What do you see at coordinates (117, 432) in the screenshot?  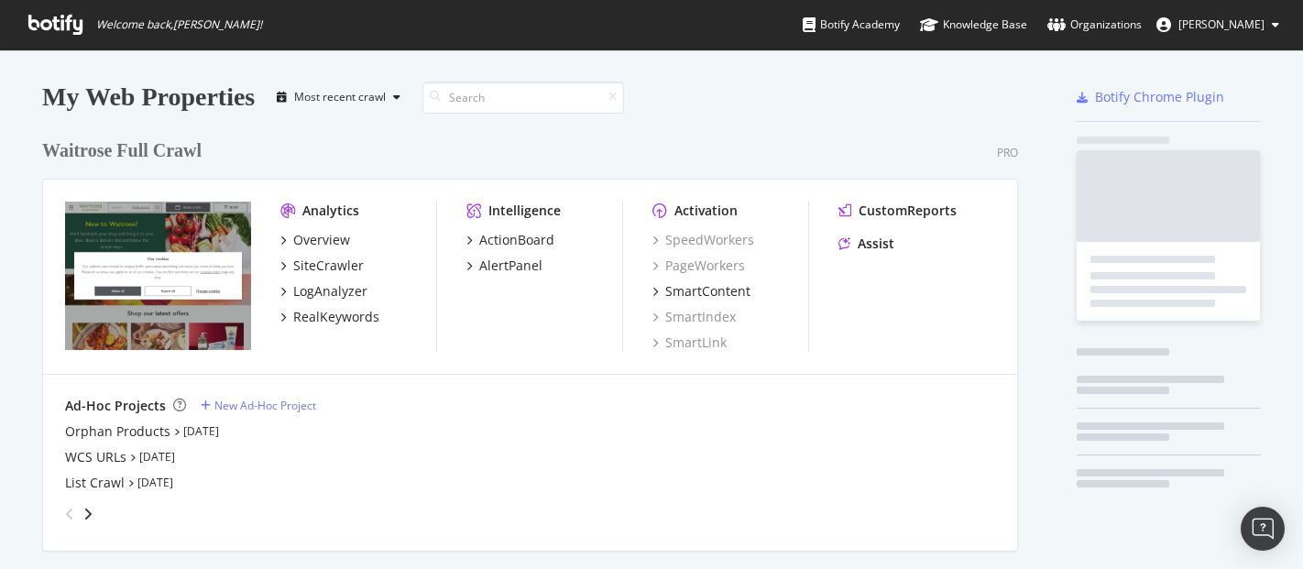 I see `div: Orphan Products` at bounding box center [117, 432].